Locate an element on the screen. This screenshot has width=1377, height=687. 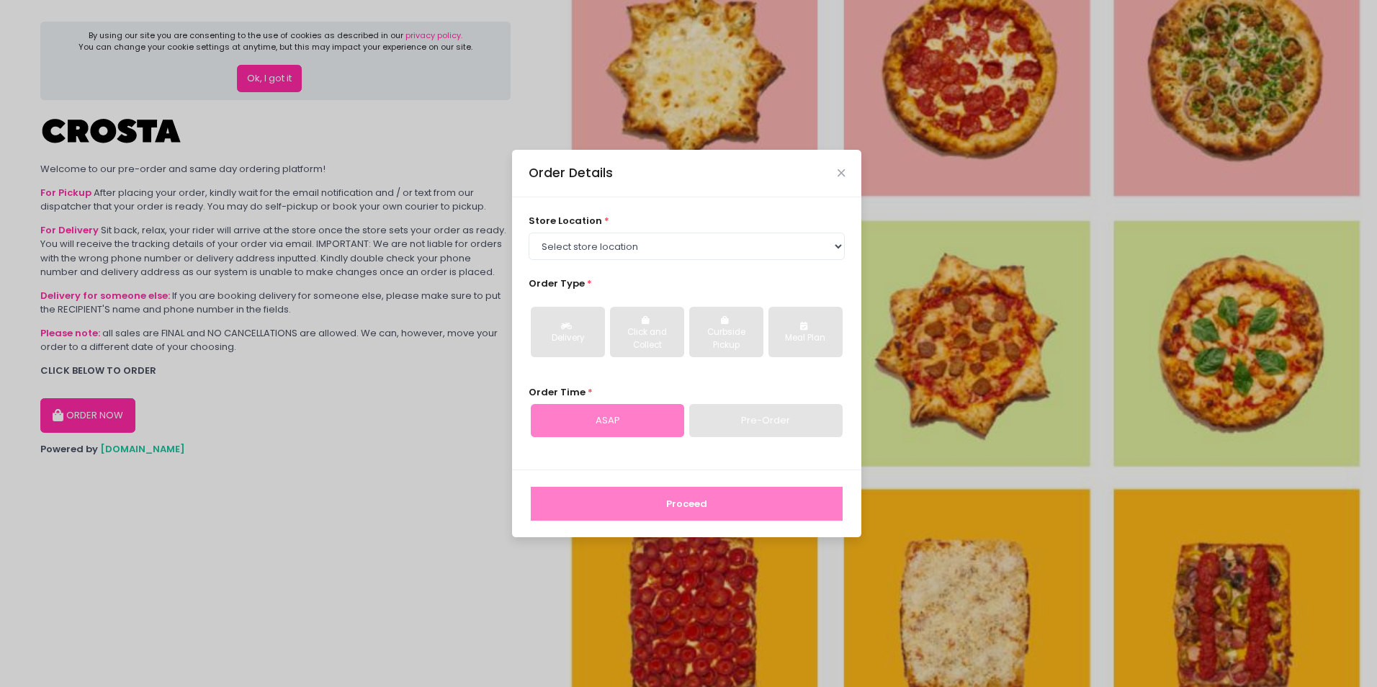
button: Curbside Pickup is located at coordinates (726, 332).